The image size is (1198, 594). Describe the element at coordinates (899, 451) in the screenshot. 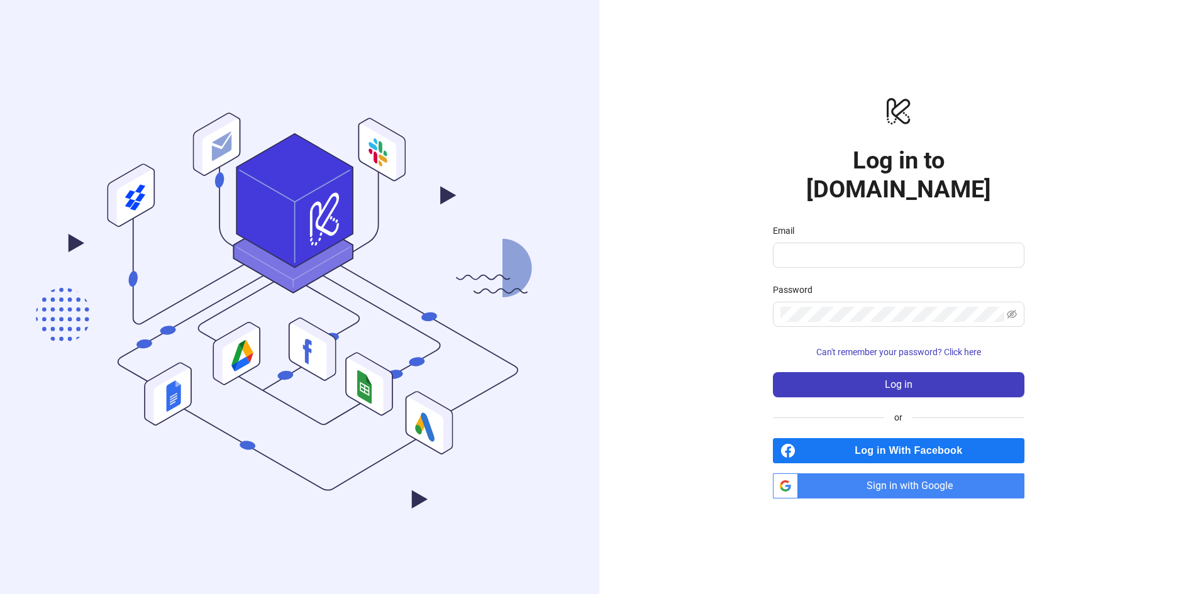

I see `a: Log in With Facebook` at that location.